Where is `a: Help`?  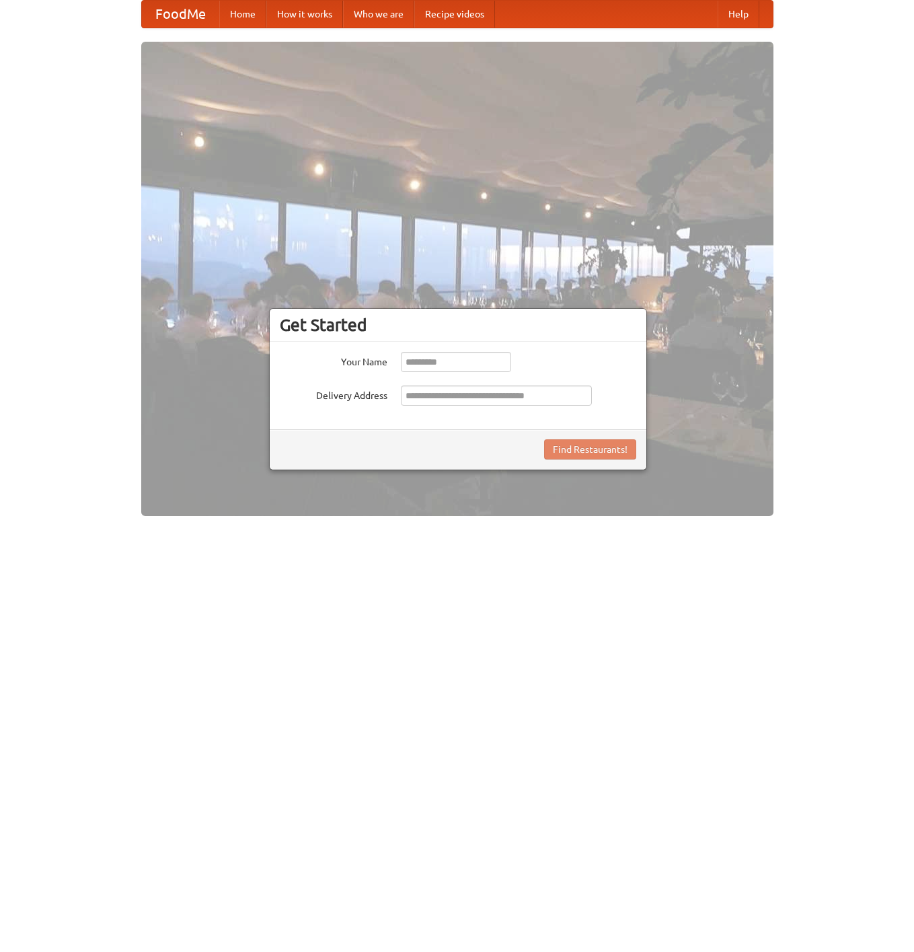 a: Help is located at coordinates (739, 14).